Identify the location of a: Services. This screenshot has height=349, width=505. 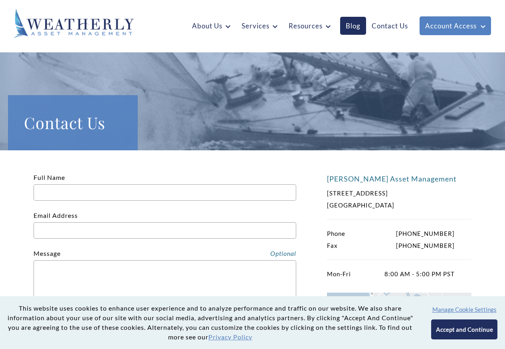
(260, 26).